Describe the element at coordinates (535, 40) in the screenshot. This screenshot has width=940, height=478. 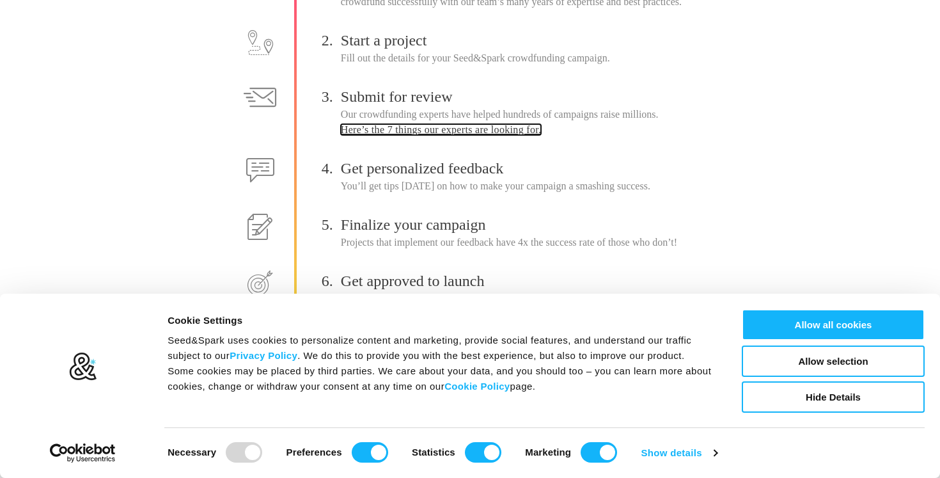
I see `h4: Start a project` at that location.